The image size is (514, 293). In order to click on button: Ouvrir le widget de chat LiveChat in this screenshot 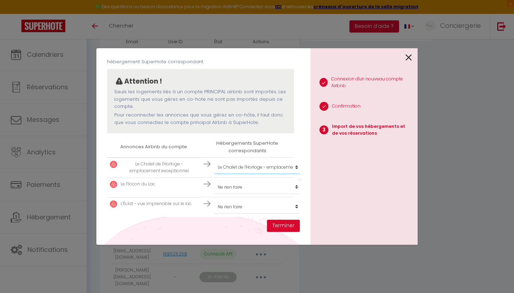, I will do `click(16, 14)`.